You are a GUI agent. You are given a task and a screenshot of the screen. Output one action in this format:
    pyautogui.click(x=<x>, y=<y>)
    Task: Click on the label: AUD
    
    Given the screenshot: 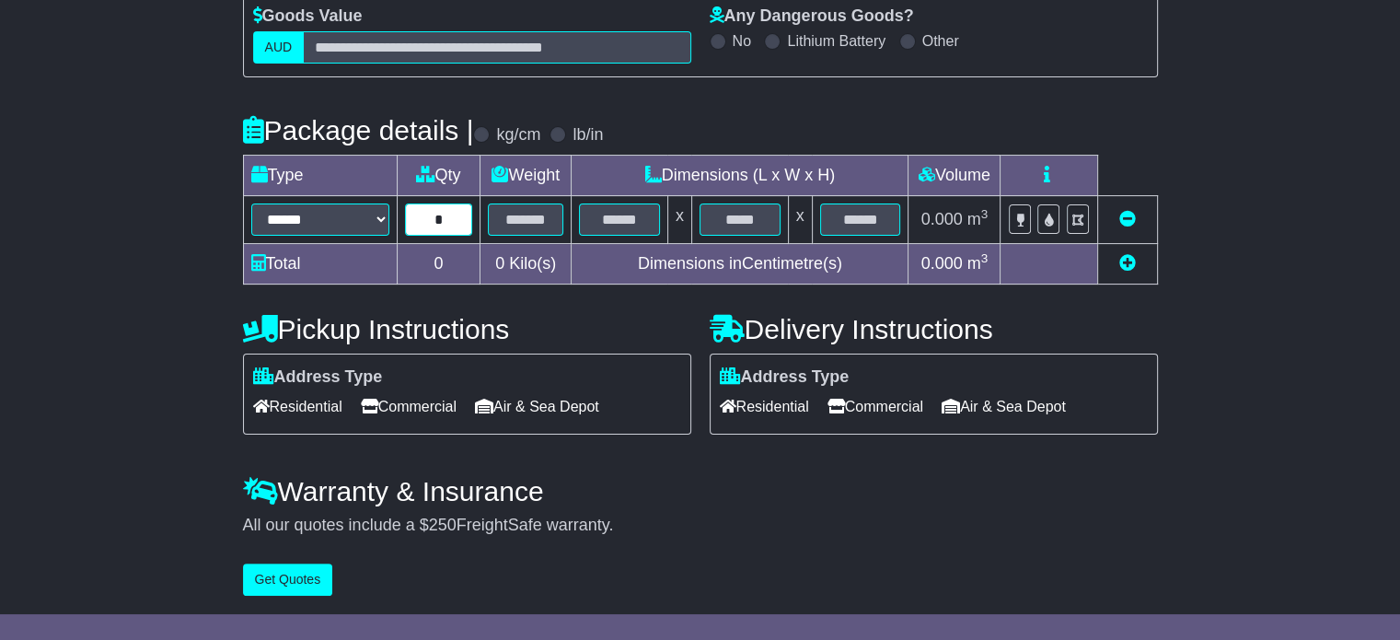 What is the action you would take?
    pyautogui.click(x=279, y=47)
    